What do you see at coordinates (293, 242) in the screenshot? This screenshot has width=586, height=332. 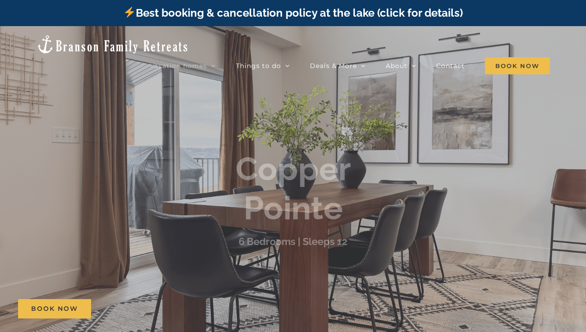 I see `h3: 6 Bedrooms | Sleeps 12` at bounding box center [293, 242].